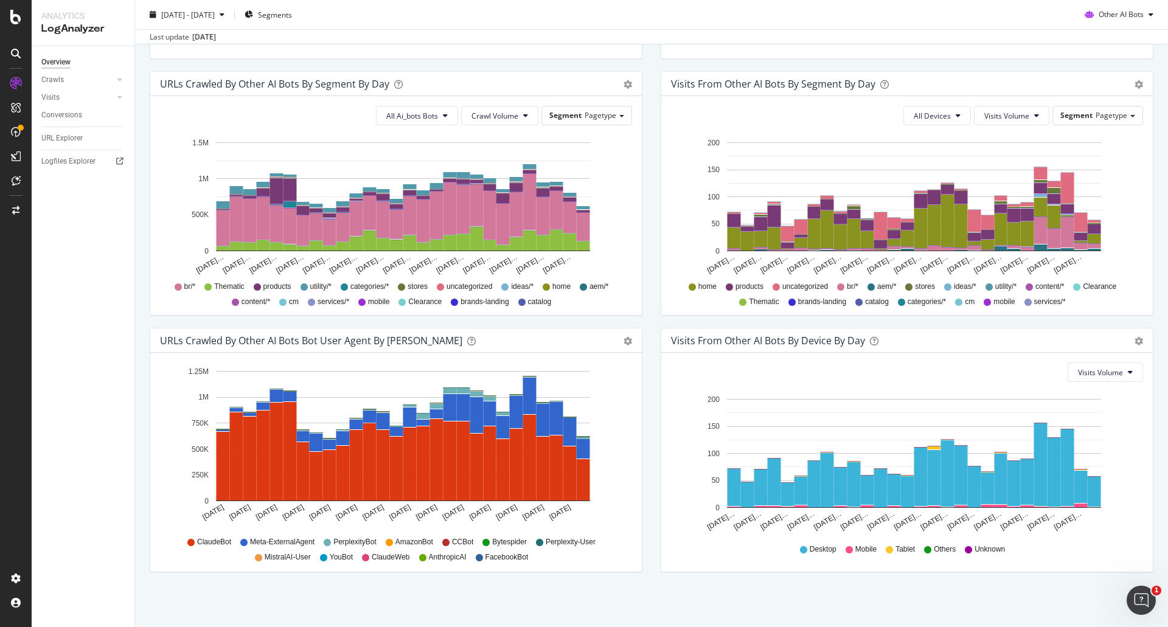 The image size is (1168, 627). I want to click on a: Visits, so click(77, 97).